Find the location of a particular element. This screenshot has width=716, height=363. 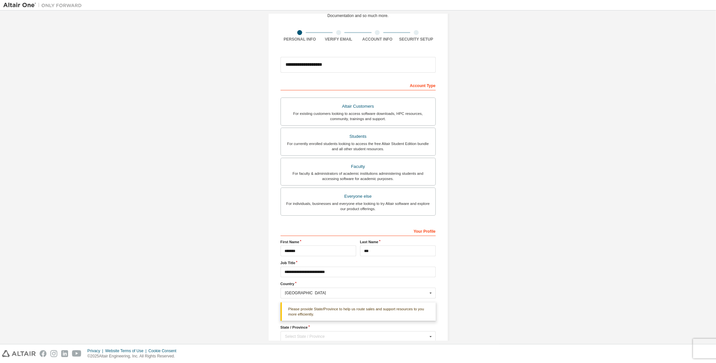

div: Cookie Consent is located at coordinates (164, 351).